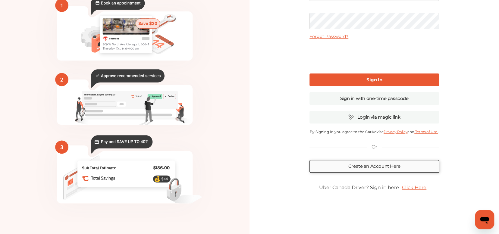 This screenshot has height=234, width=499. Describe the element at coordinates (375, 147) in the screenshot. I see `p: Or` at that location.